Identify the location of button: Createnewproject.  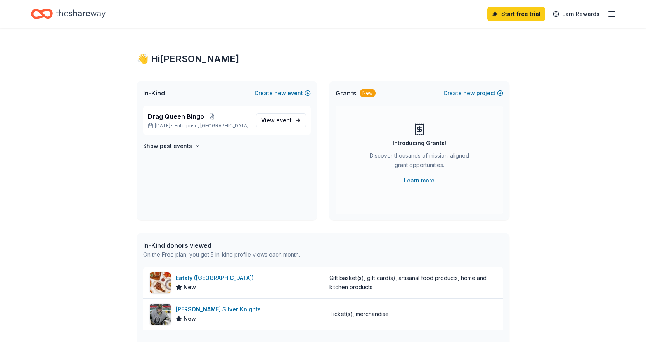
(473, 93).